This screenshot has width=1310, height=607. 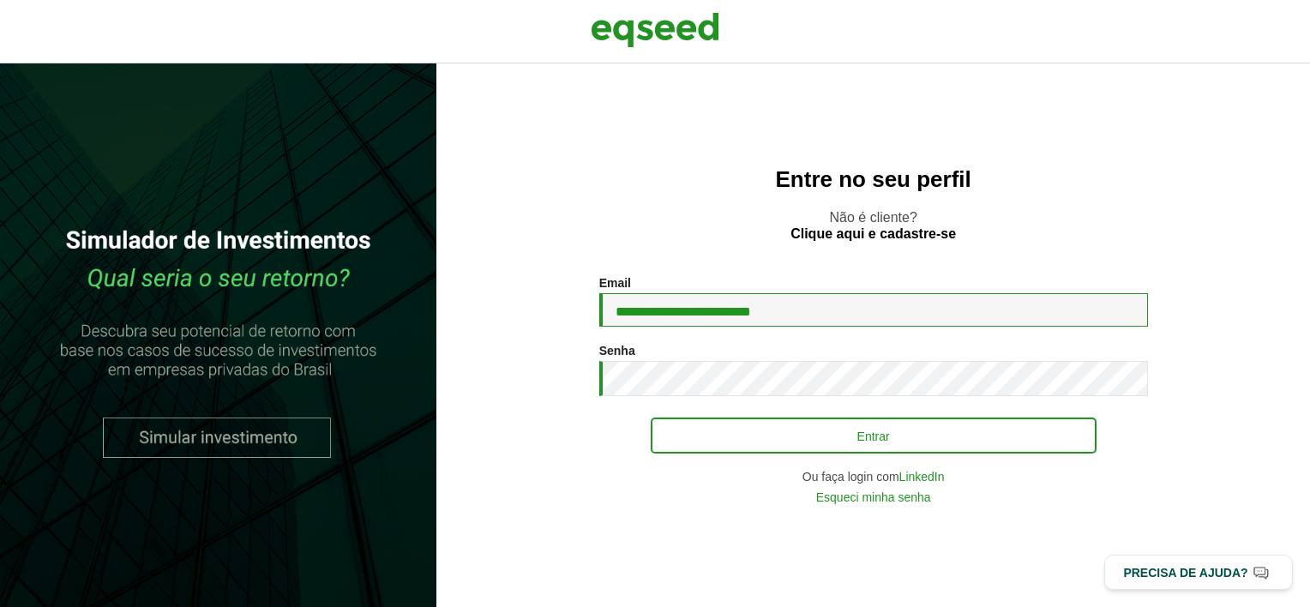 I want to click on img: EqSeed Logo, so click(x=655, y=30).